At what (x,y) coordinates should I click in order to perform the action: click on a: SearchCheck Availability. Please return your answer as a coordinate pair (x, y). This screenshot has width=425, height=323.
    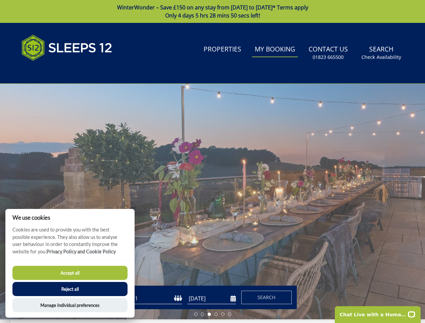
    Looking at the image, I should click on (382, 53).